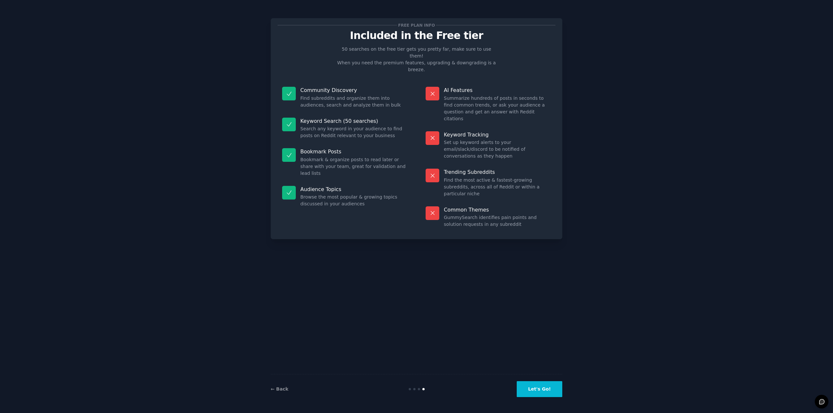  I want to click on dd: Find the most active & fastest-growing subreddits, across all of Reddit or within a particular niche, so click(497, 187).